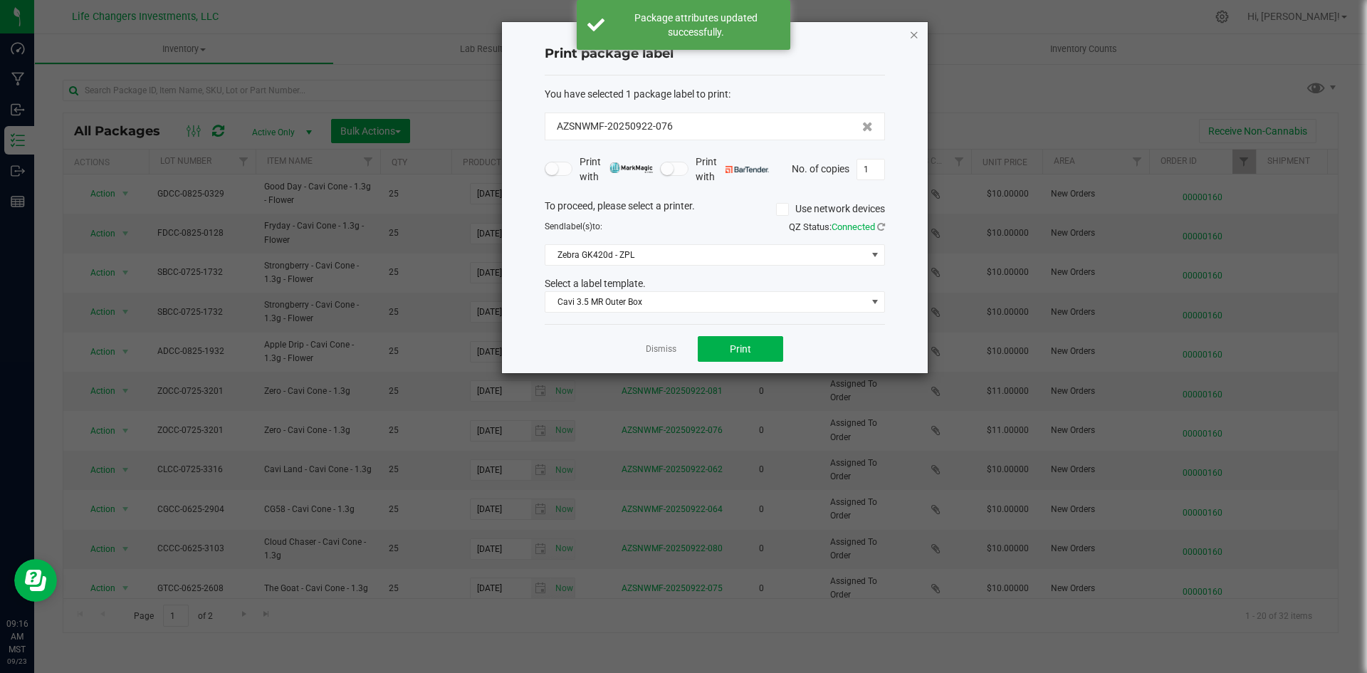 The width and height of the screenshot is (1367, 673). Describe the element at coordinates (740, 349) in the screenshot. I see `button: Print` at that location.